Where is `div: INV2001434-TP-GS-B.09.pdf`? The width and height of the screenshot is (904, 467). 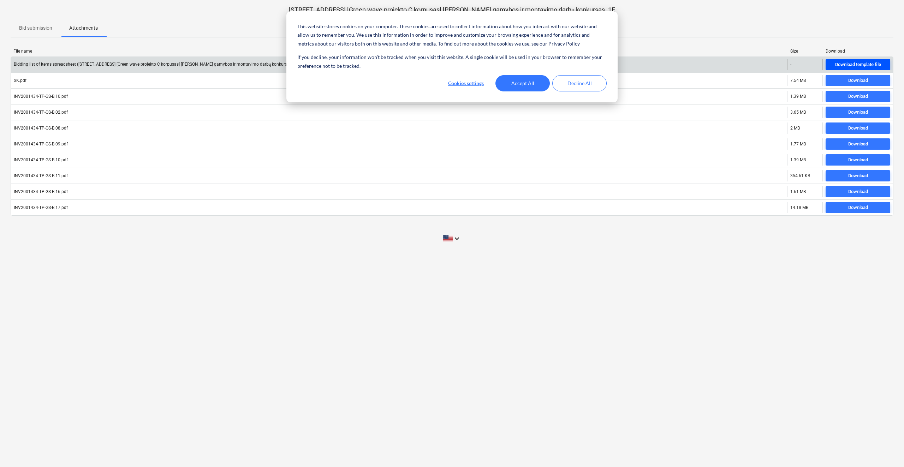 div: INV2001434-TP-GS-B.09.pdf is located at coordinates (41, 144).